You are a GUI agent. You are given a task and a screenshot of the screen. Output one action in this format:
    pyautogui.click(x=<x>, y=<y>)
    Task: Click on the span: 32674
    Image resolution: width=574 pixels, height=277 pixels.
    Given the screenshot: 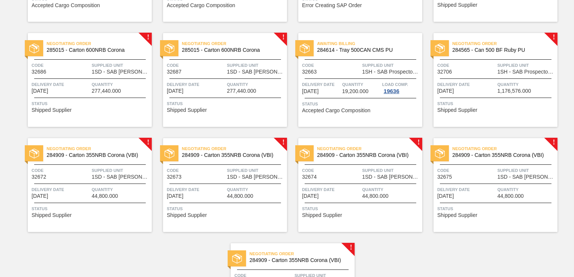 What is the action you would take?
    pyautogui.click(x=309, y=177)
    